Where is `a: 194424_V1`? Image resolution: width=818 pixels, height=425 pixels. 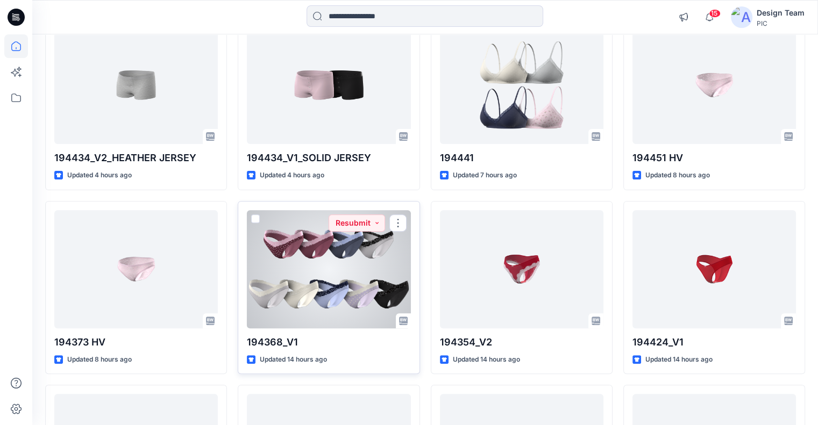
a: 194424_V1 is located at coordinates (714, 269).